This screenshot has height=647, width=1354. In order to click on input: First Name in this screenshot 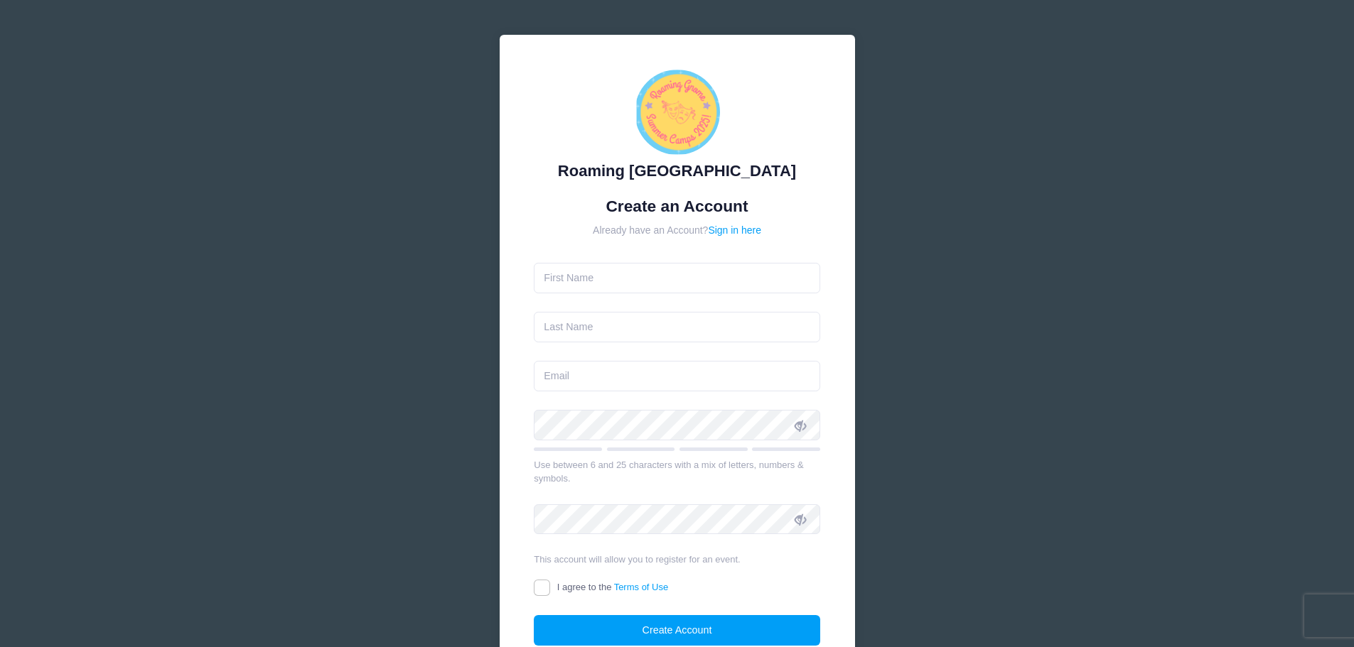, I will do `click(677, 278)`.